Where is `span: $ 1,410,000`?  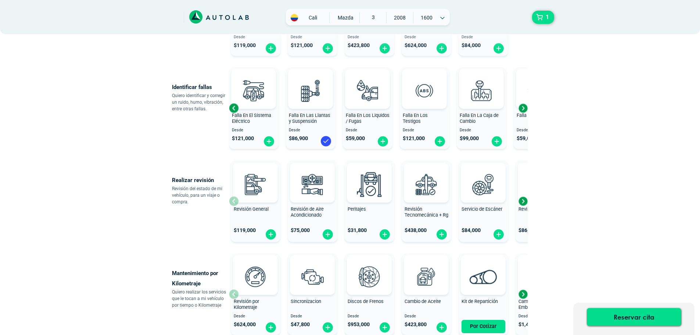
span: $ 1,410,000 is located at coordinates (532, 324).